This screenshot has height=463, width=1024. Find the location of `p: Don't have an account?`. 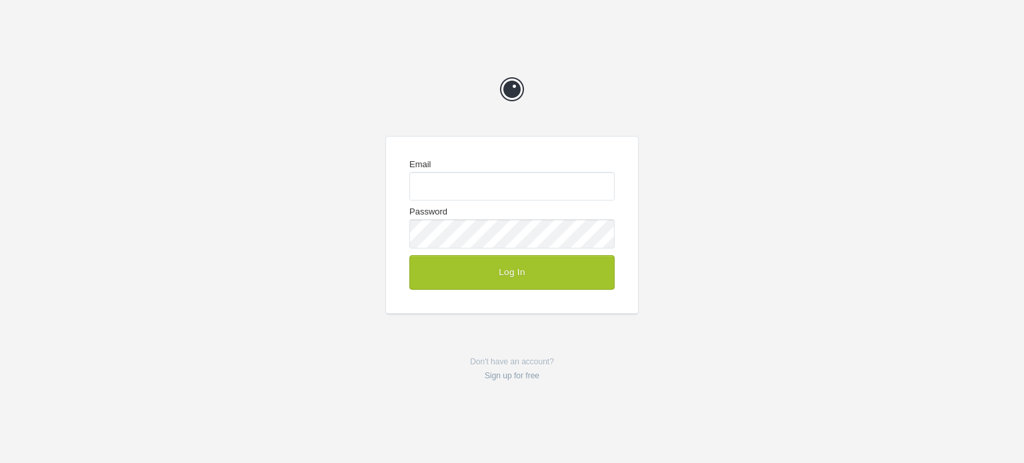

p: Don't have an account? is located at coordinates (512, 369).